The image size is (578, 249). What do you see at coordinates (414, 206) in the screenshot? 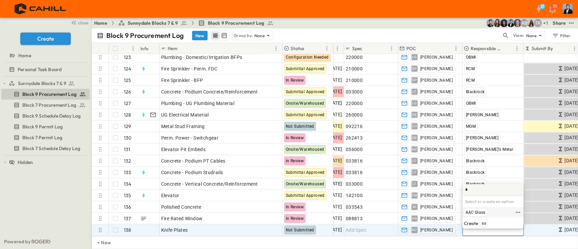
I see `span: M` at bounding box center [414, 206].